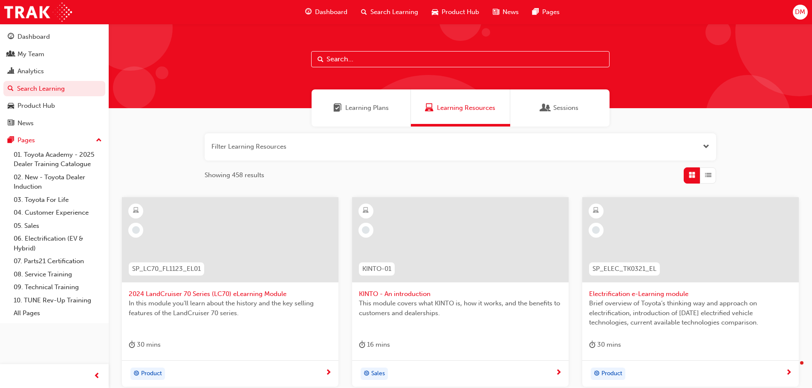 This screenshot has width=812, height=388. Describe the element at coordinates (31, 71) in the screenshot. I see `div: Analytics` at that location.